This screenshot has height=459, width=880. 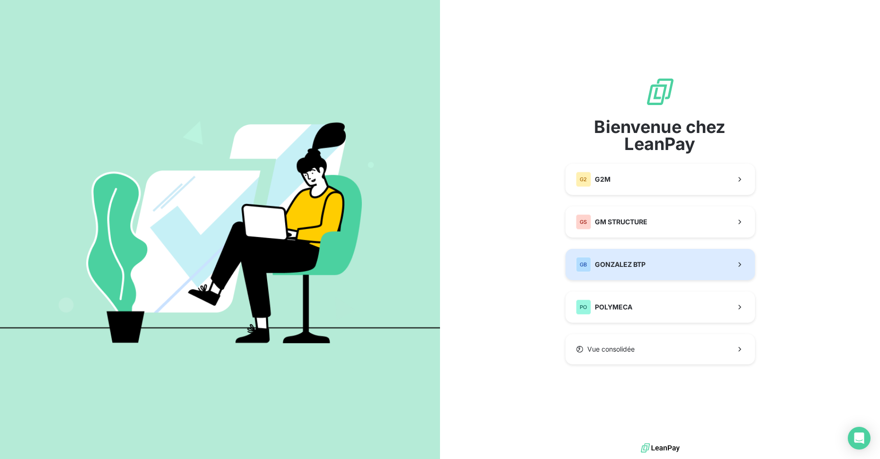 I want to click on img: logo sigle, so click(x=660, y=92).